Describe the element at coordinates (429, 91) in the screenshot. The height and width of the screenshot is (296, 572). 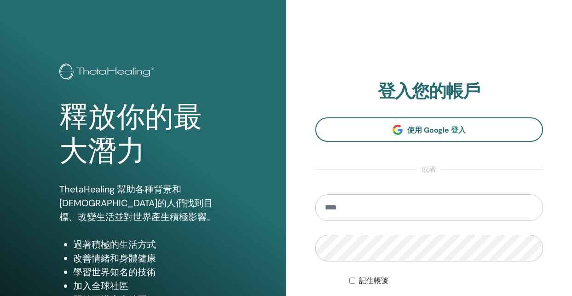
I see `font: 登入您的帳戶` at that location.